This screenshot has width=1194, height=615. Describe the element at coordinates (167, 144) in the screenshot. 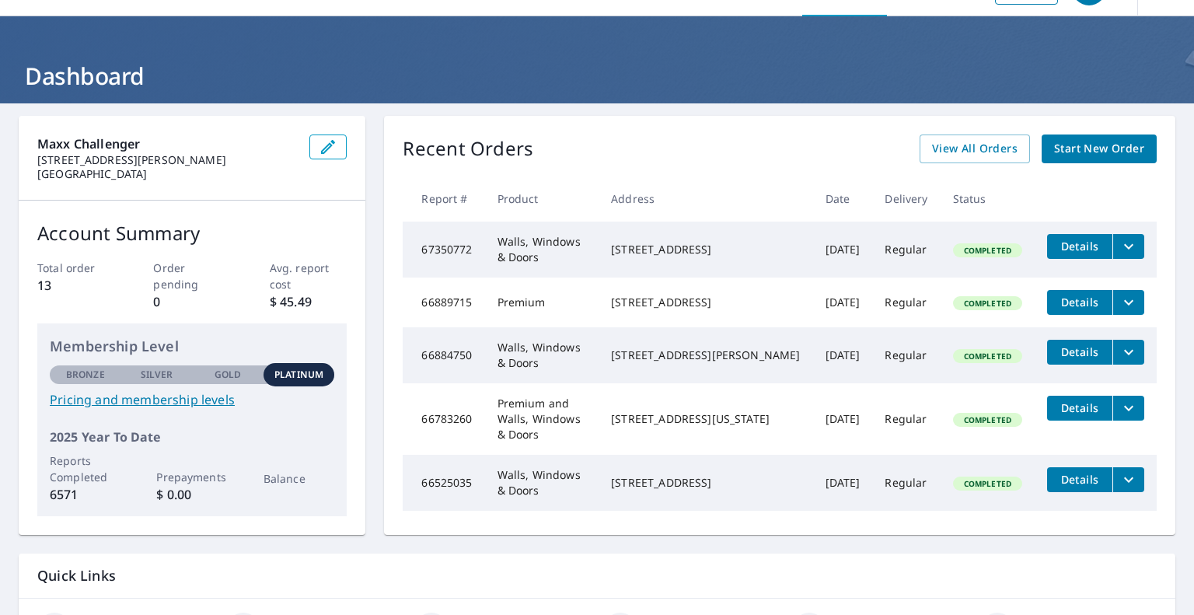

I see `p: Maxx Challenger` at that location.